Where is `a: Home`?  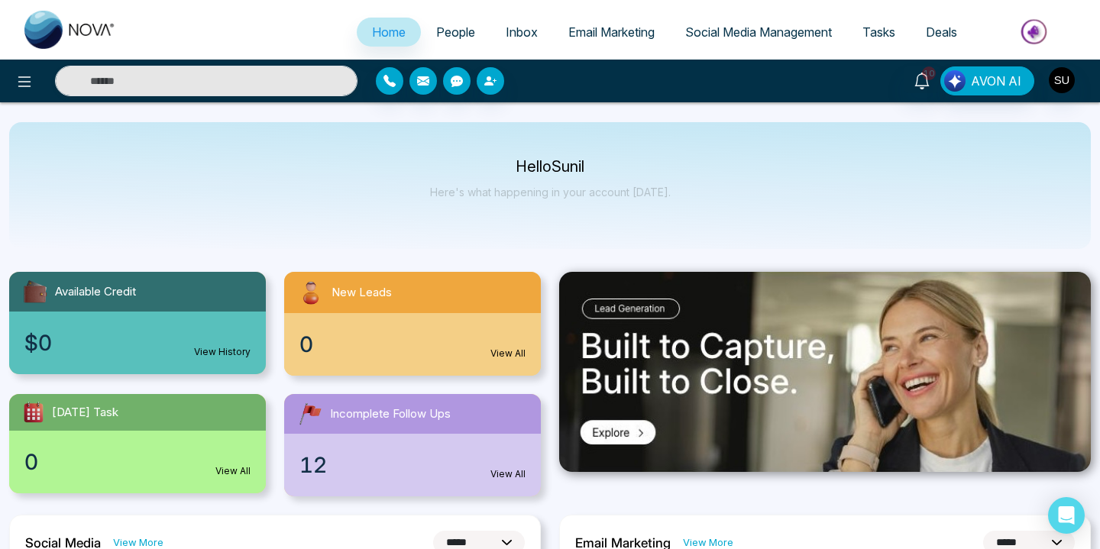
a: Home is located at coordinates (389, 32).